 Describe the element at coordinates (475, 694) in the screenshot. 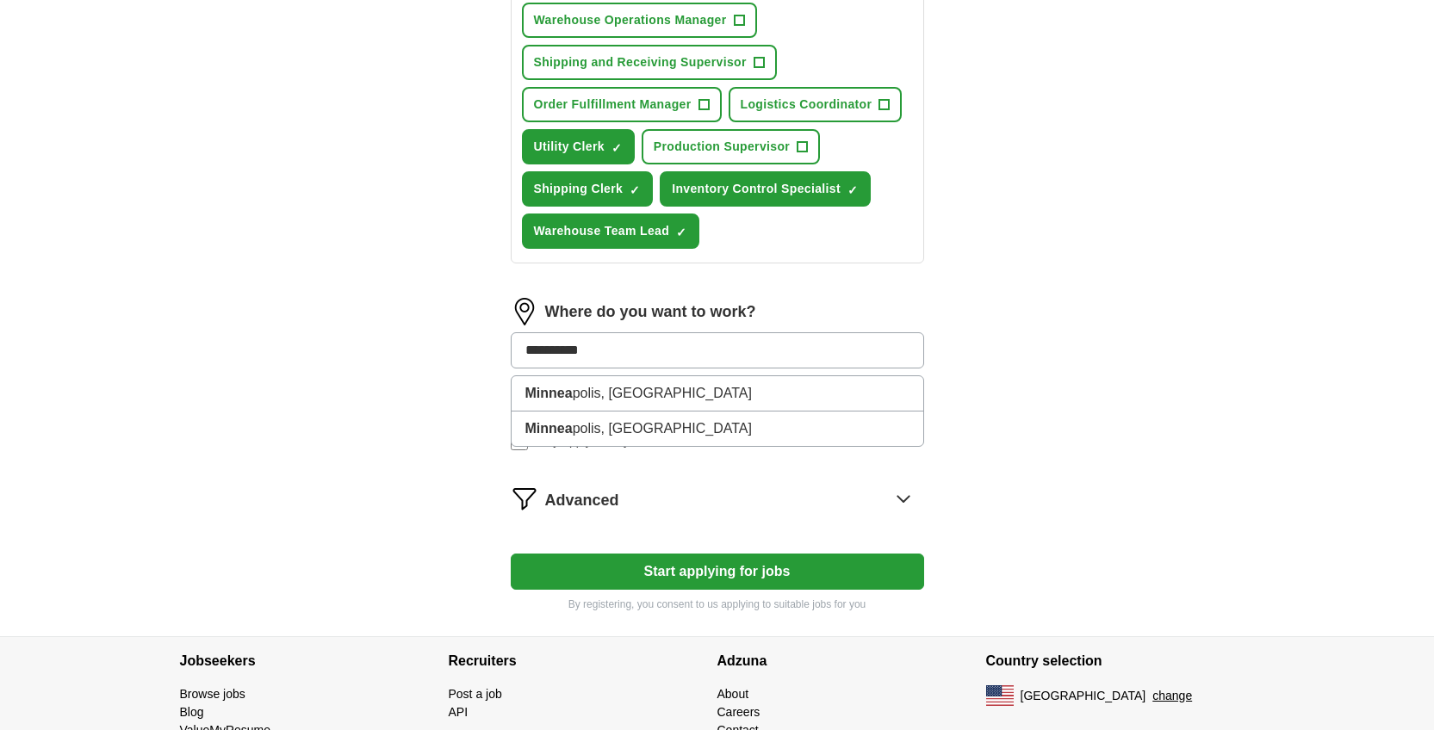

I see `a: Post a job` at that location.